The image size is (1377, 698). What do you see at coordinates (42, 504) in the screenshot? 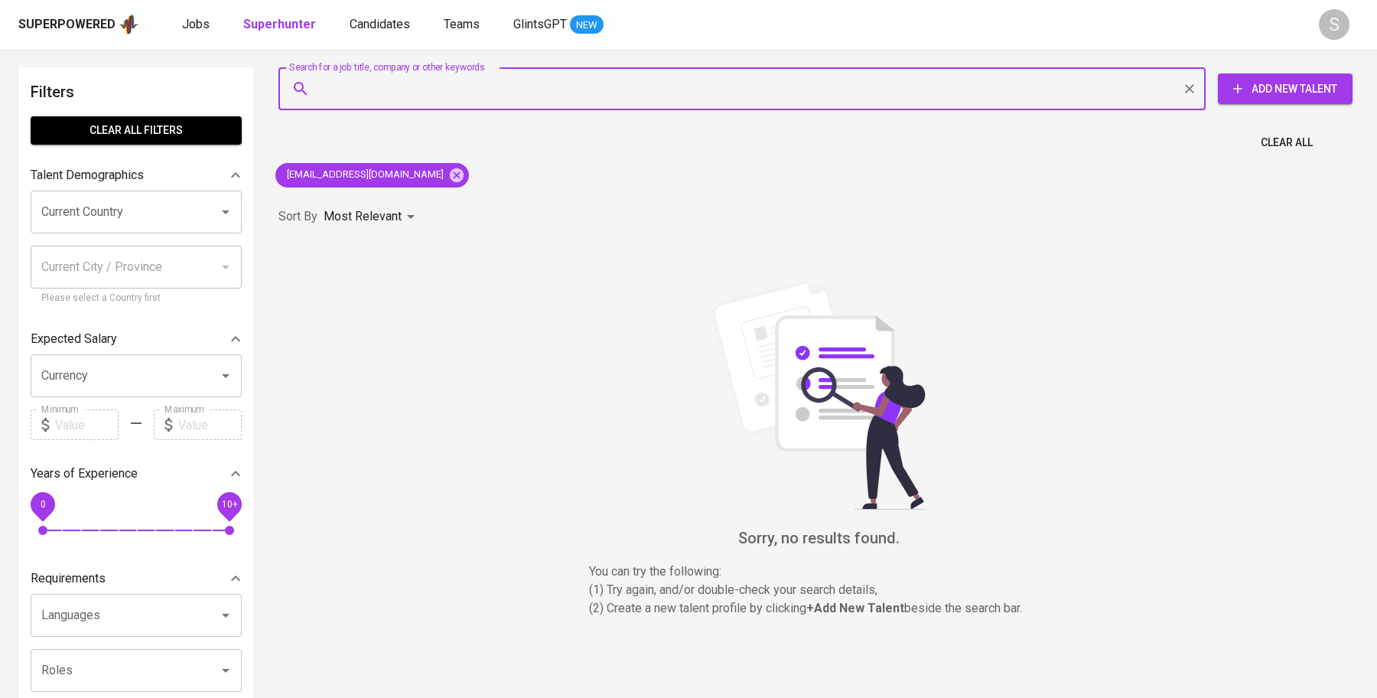
I see `span: 0` at bounding box center [42, 504].